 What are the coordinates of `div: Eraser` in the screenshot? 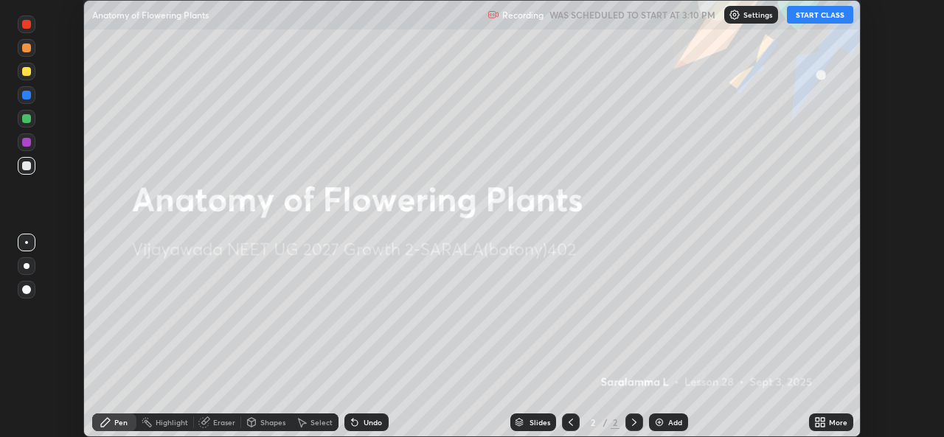 It's located at (224, 423).